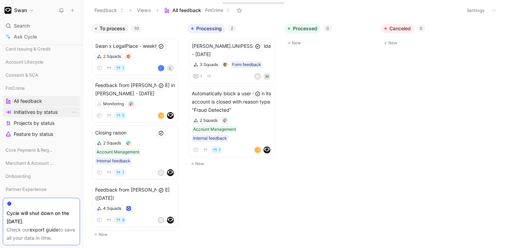  Describe the element at coordinates (41, 112) in the screenshot. I see `a: Initiatives by statusView actions` at that location.